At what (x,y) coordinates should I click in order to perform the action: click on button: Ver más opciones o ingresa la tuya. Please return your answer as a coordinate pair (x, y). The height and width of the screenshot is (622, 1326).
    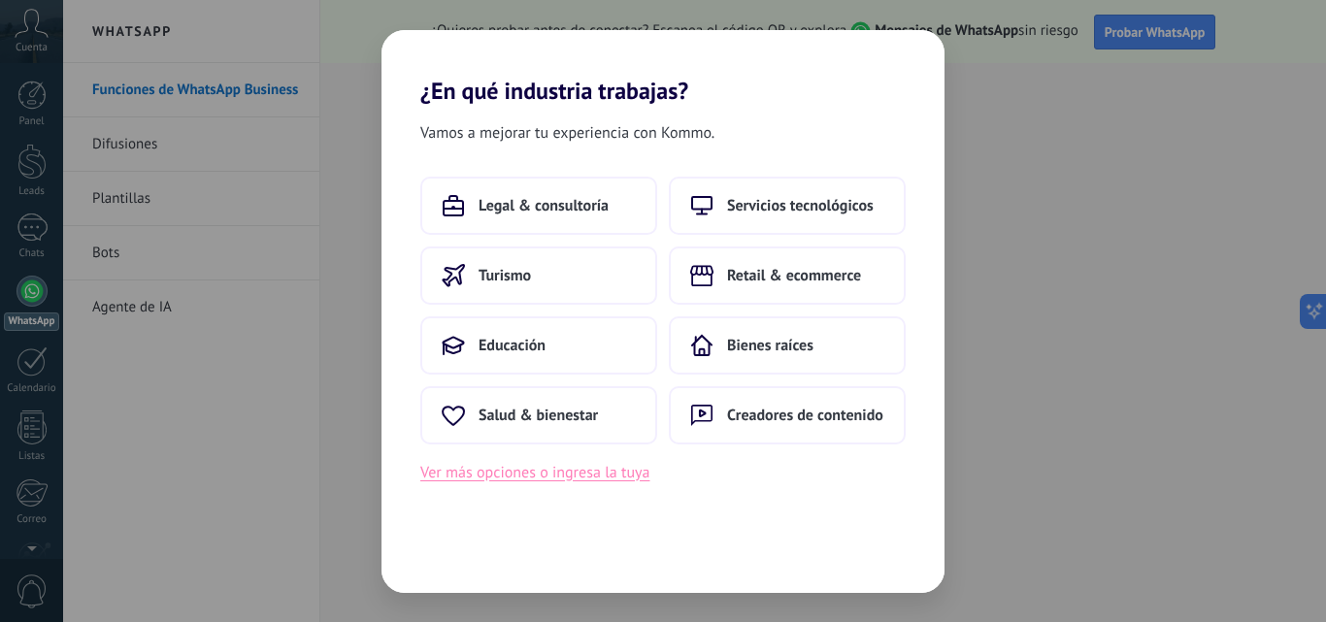
    Looking at the image, I should click on (535, 473).